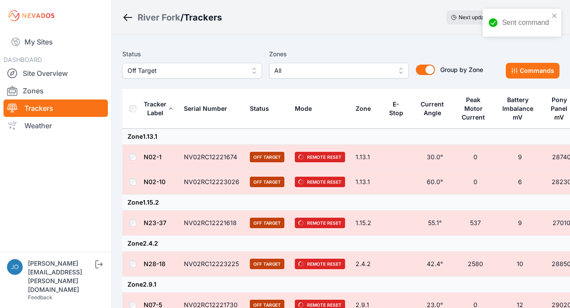  What do you see at coordinates (434, 109) in the screenshot?
I see `button: Current Angle` at bounding box center [434, 109].